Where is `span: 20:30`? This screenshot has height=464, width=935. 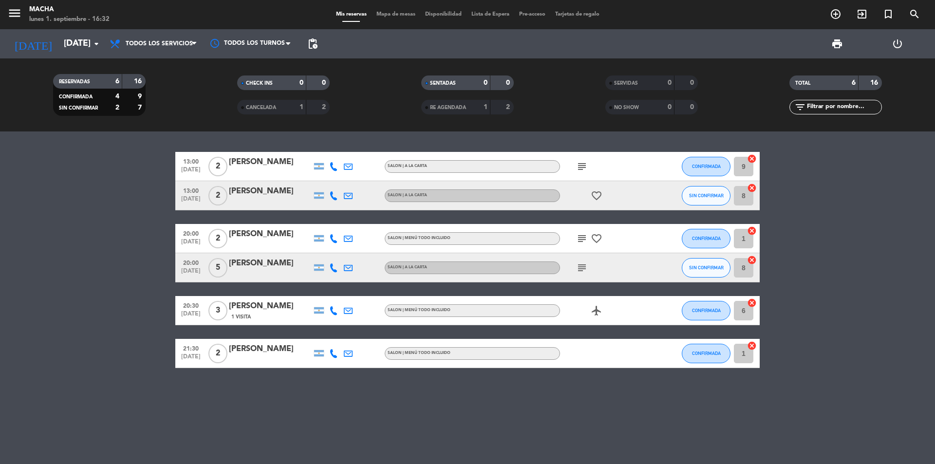 span: 20:30 is located at coordinates (191, 305).